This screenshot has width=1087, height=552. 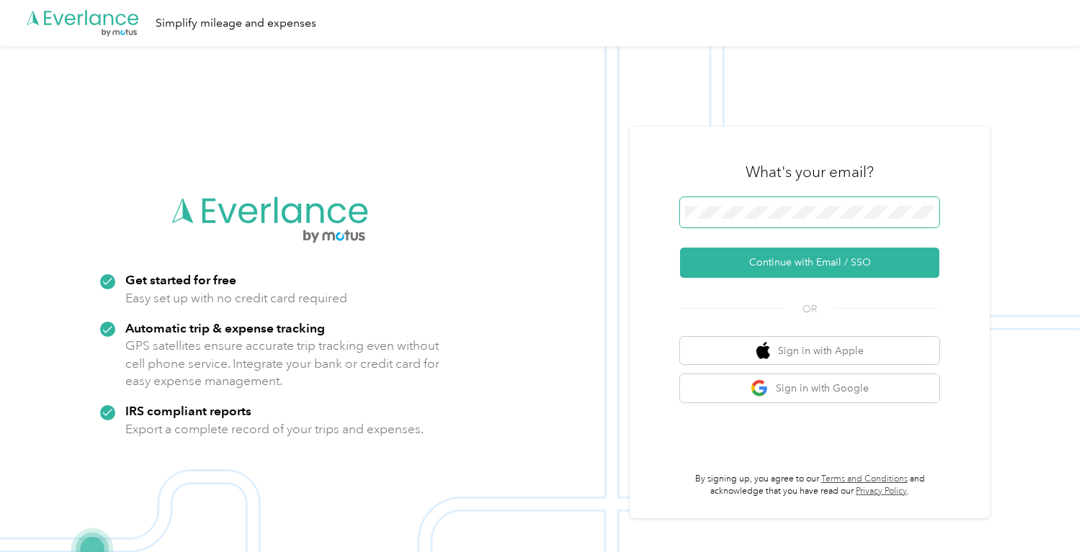 What do you see at coordinates (809, 388) in the screenshot?
I see `button: google logoSign in with Google` at bounding box center [809, 388].